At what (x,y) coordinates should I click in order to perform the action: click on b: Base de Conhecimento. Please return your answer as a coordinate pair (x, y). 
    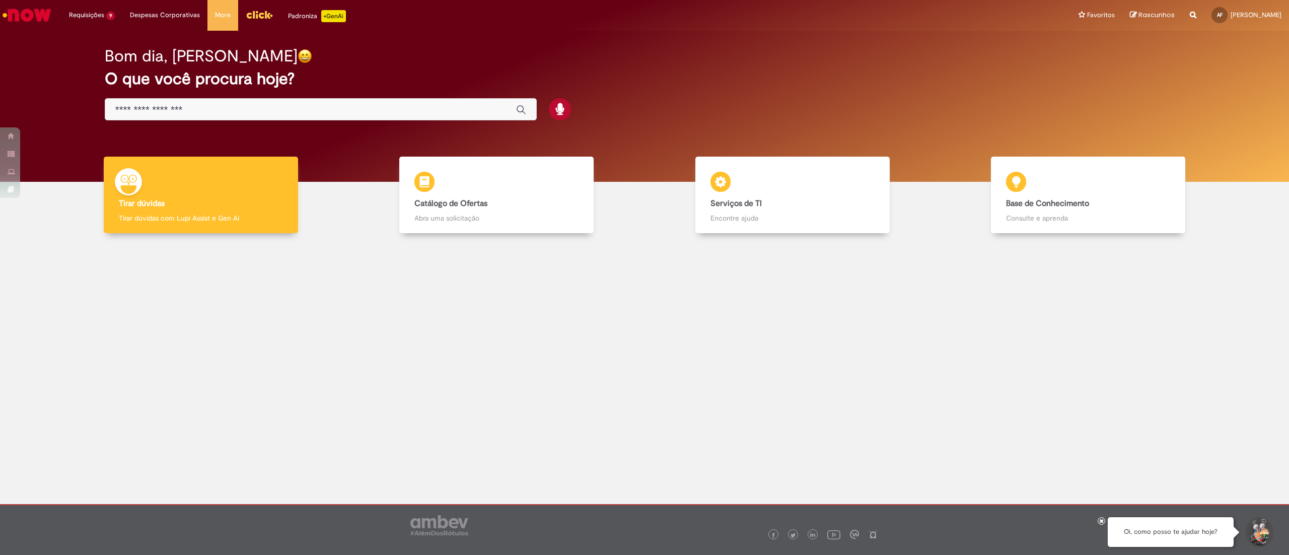
    Looking at the image, I should click on (1047, 203).